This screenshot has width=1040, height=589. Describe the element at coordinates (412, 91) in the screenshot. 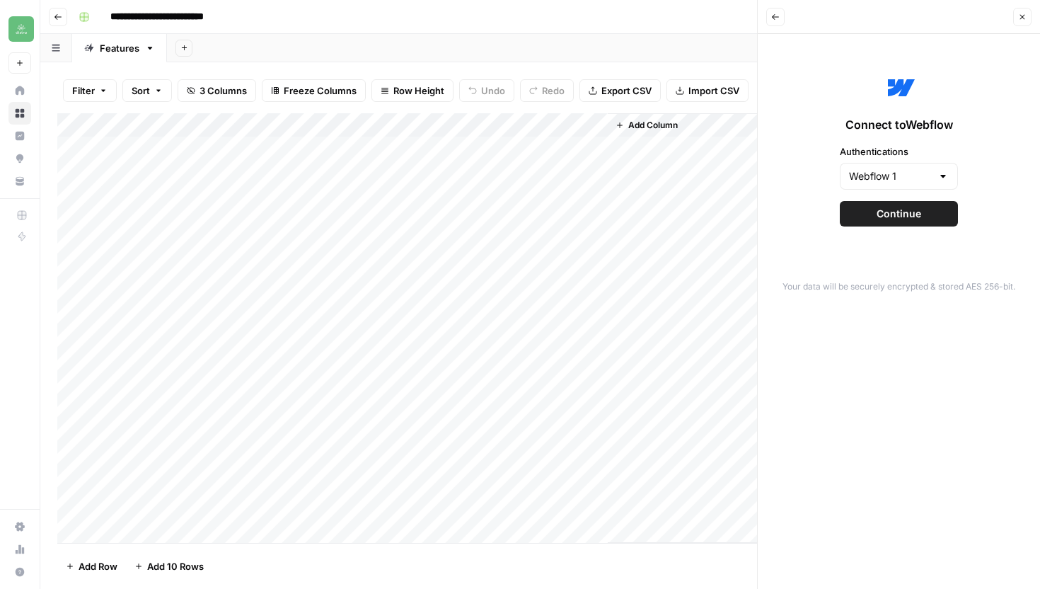

I see `button: Row Height` at that location.